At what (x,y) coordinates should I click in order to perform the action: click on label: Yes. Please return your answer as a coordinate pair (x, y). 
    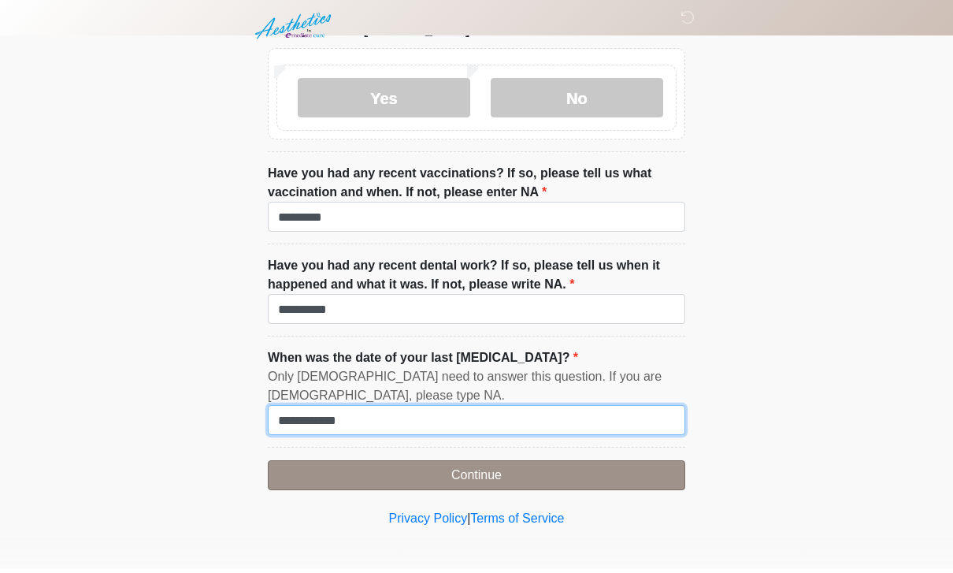
    Looking at the image, I should click on (384, 102).